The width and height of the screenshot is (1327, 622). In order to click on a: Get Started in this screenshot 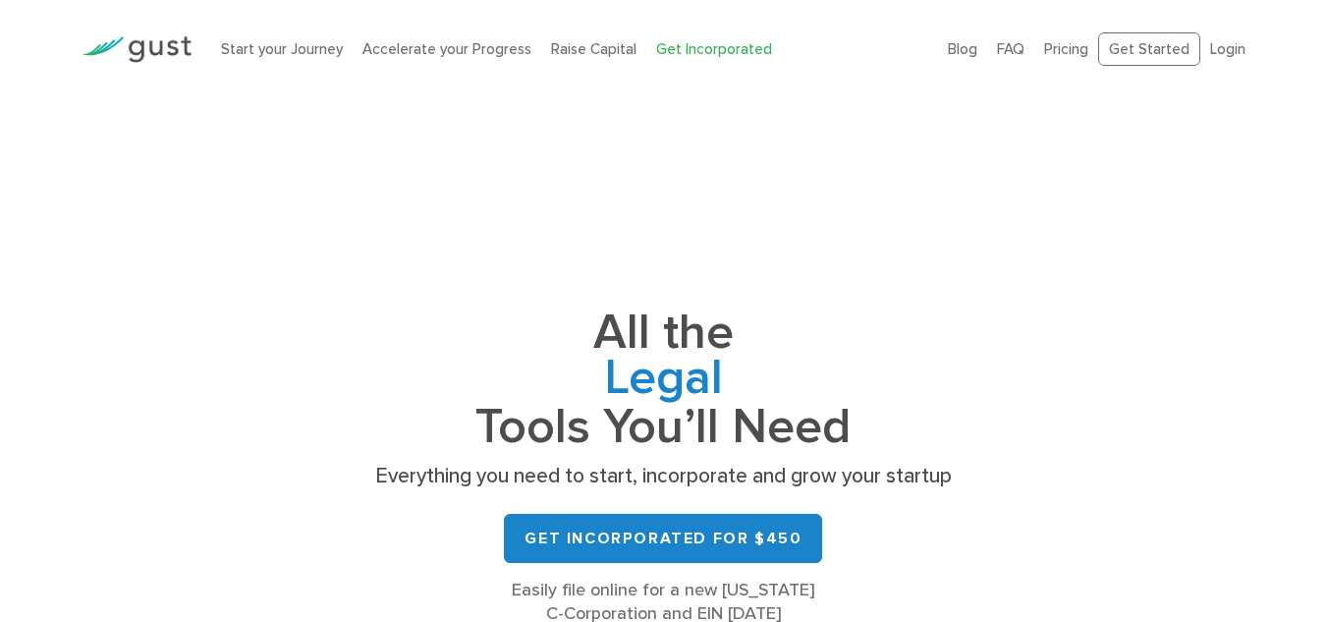, I will do `click(1149, 49)`.